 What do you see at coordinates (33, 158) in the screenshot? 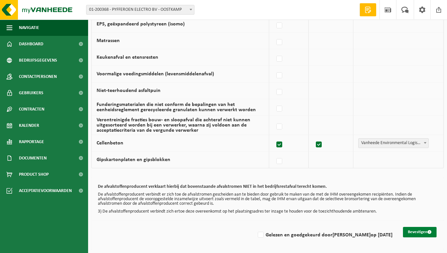
I see `span: Documenten` at bounding box center [33, 158].